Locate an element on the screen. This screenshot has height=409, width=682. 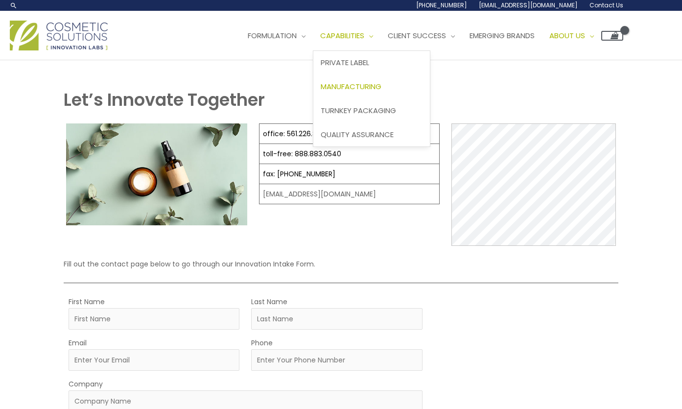
a: Capabilities is located at coordinates (347, 36).